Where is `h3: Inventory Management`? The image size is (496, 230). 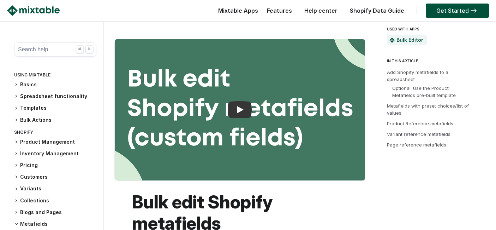
h3: Inventory Management is located at coordinates (55, 153).